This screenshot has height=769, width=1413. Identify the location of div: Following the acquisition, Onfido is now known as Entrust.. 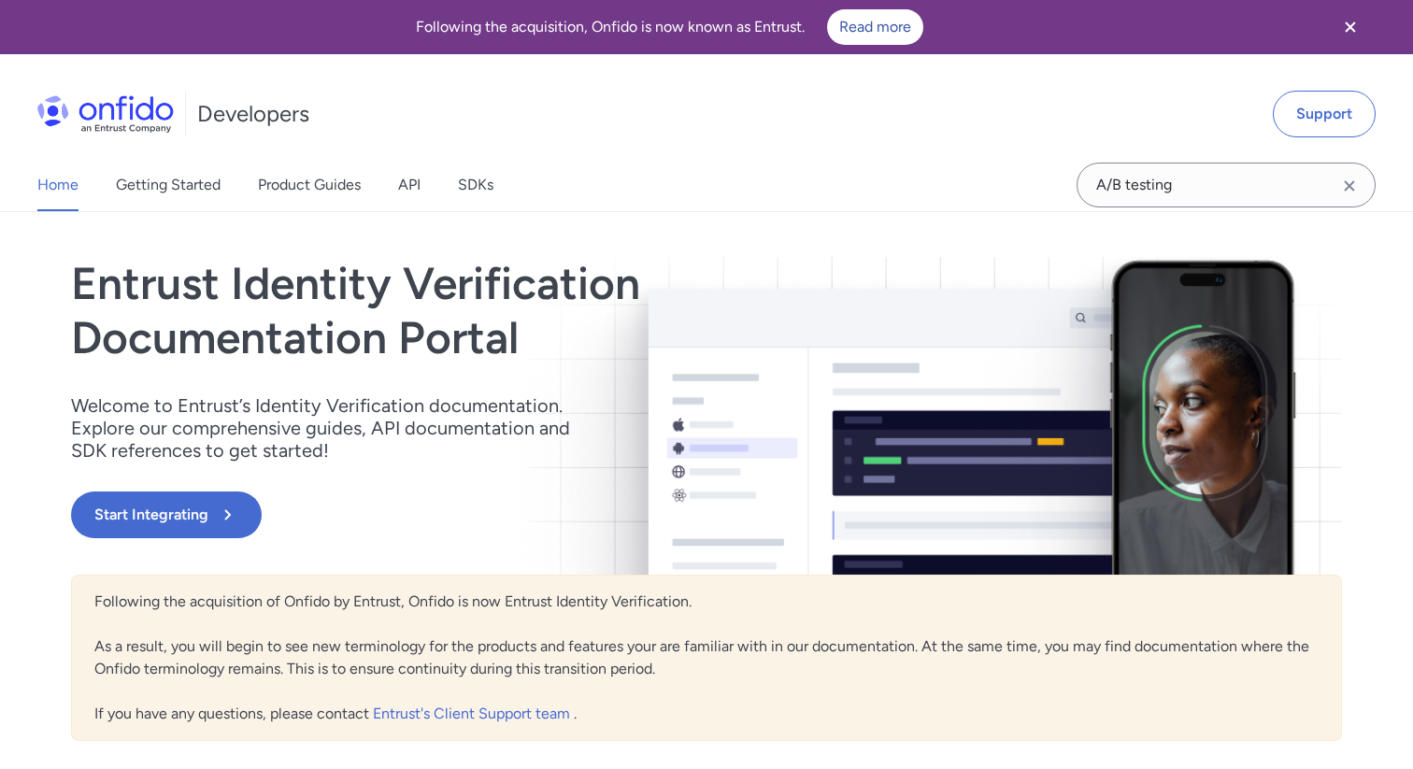
(669, 27).